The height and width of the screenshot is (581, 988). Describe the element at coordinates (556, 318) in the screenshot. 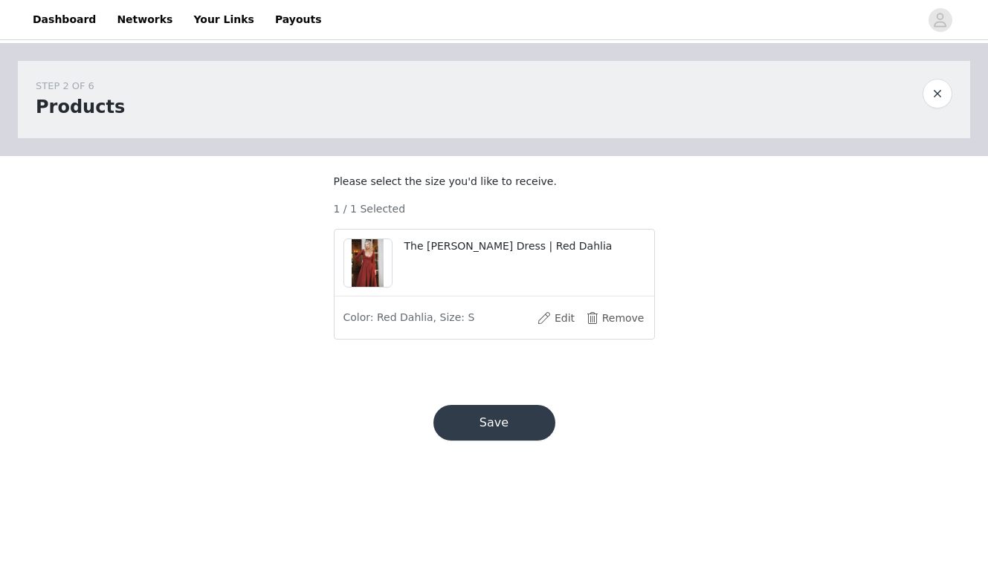

I see `button: Edit` at that location.